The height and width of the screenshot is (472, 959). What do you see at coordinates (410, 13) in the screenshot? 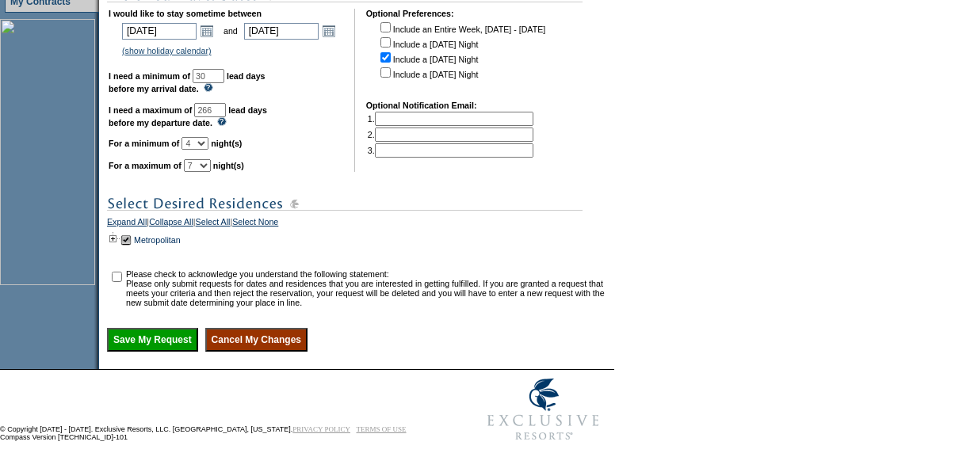
I see `b: Optional Preferences:` at bounding box center [410, 13].